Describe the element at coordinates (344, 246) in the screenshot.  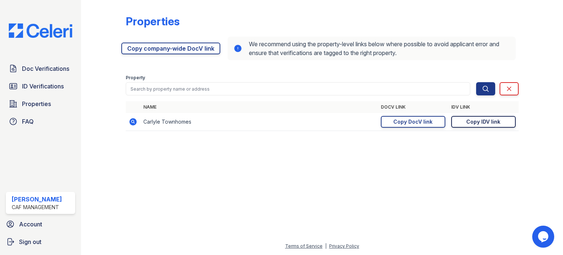
I see `a: Privacy Policy` at that location.